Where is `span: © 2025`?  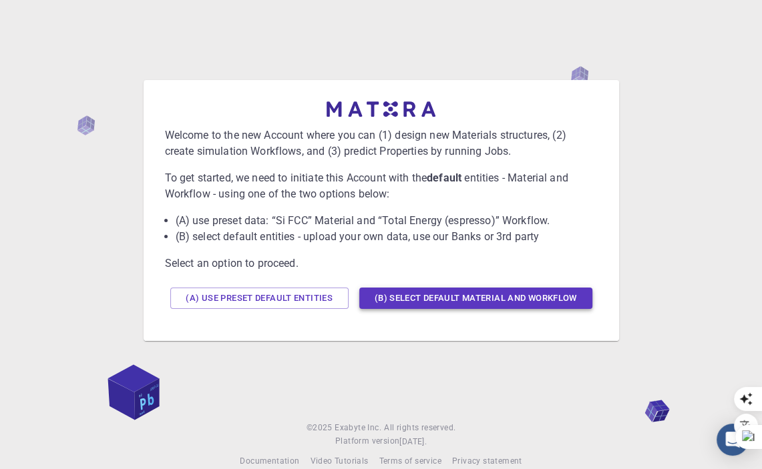
span: © 2025 is located at coordinates (321, 429).